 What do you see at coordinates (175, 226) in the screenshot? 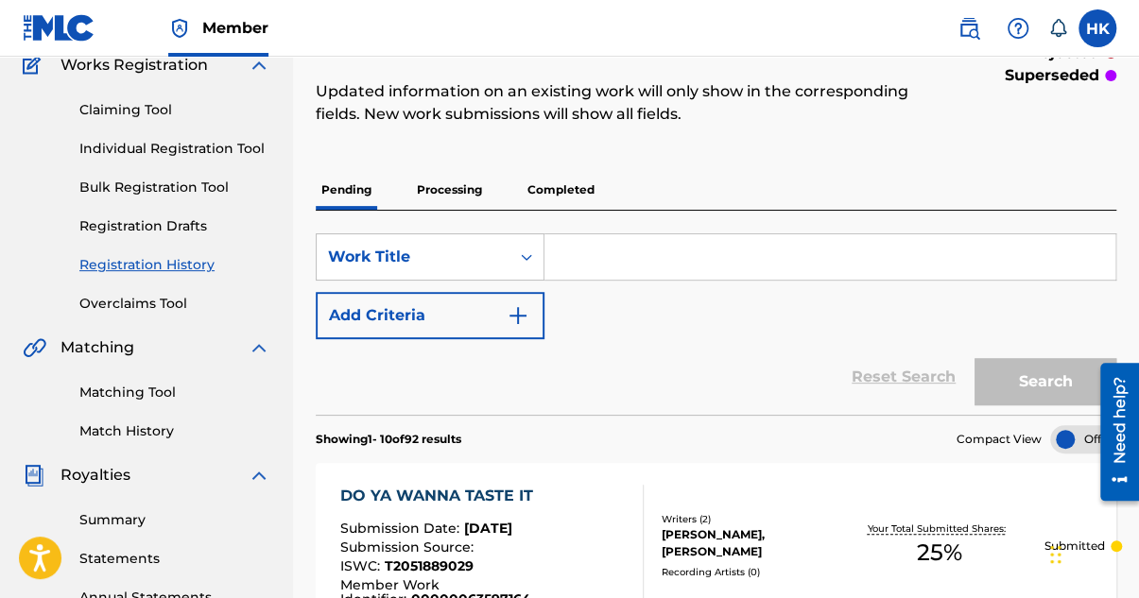
I see `a: Registration Drafts` at bounding box center [175, 226].